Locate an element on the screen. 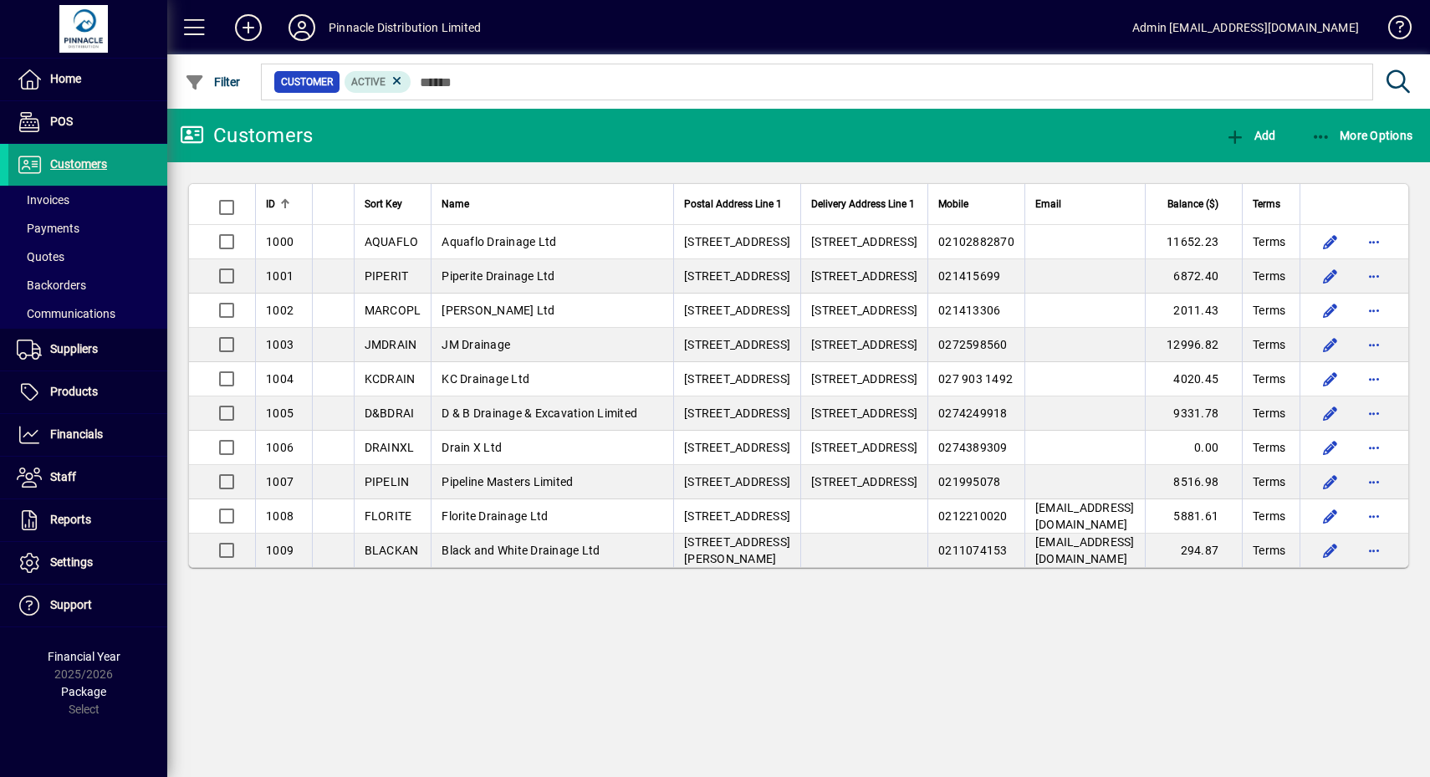  span: BLACKAN is located at coordinates (391, 550).